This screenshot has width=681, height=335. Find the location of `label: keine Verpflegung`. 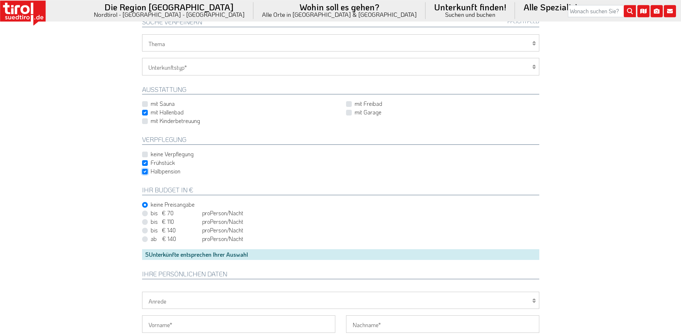

label: keine Verpflegung is located at coordinates (172, 154).